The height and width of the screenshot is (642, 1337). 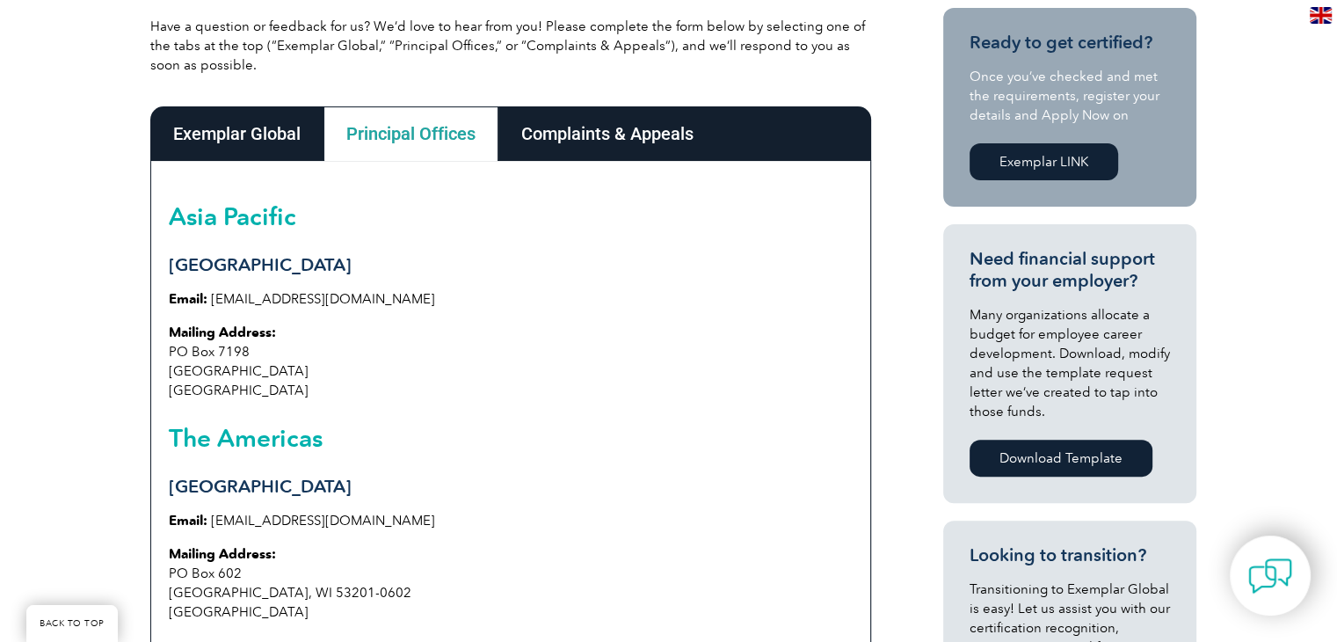 What do you see at coordinates (607, 134) in the screenshot?
I see `div: Complaints & Appeals` at bounding box center [607, 134].